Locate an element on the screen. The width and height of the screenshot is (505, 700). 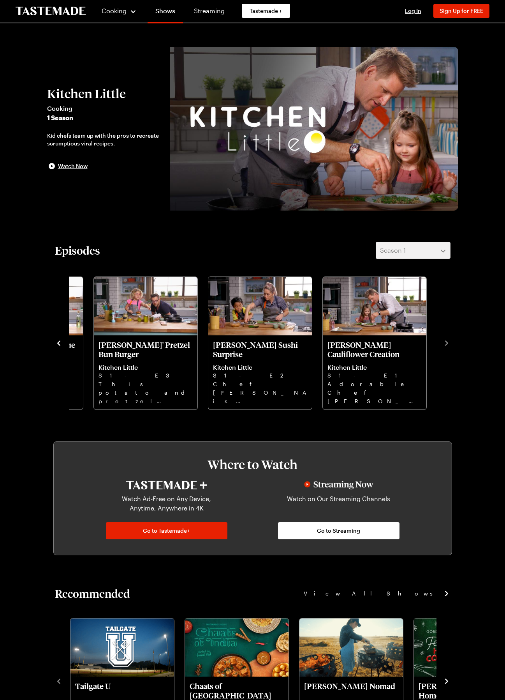
p: Watch Ad-Free on Any Device, Anytime, Anywhere in 4K is located at coordinates (167, 503).